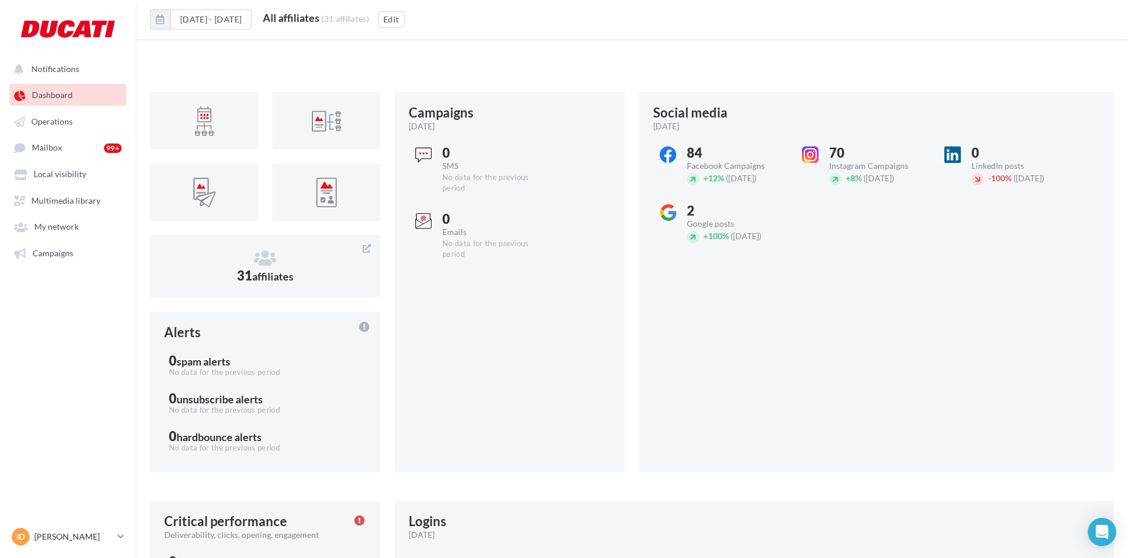  Describe the element at coordinates (428, 522) in the screenshot. I see `div: Logins` at that location.